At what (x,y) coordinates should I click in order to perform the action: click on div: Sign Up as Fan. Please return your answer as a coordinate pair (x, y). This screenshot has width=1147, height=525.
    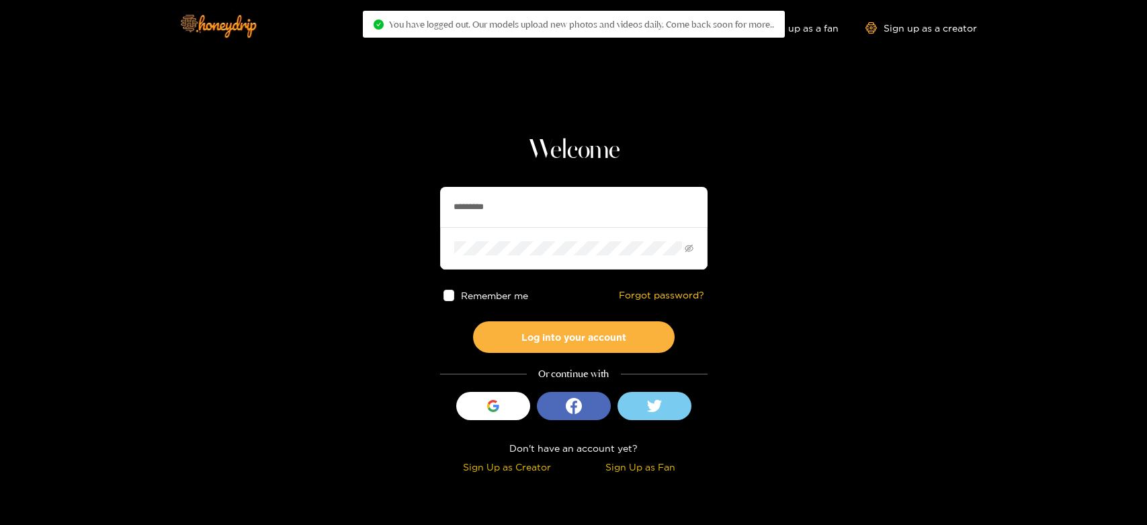
    Looking at the image, I should click on (640, 466).